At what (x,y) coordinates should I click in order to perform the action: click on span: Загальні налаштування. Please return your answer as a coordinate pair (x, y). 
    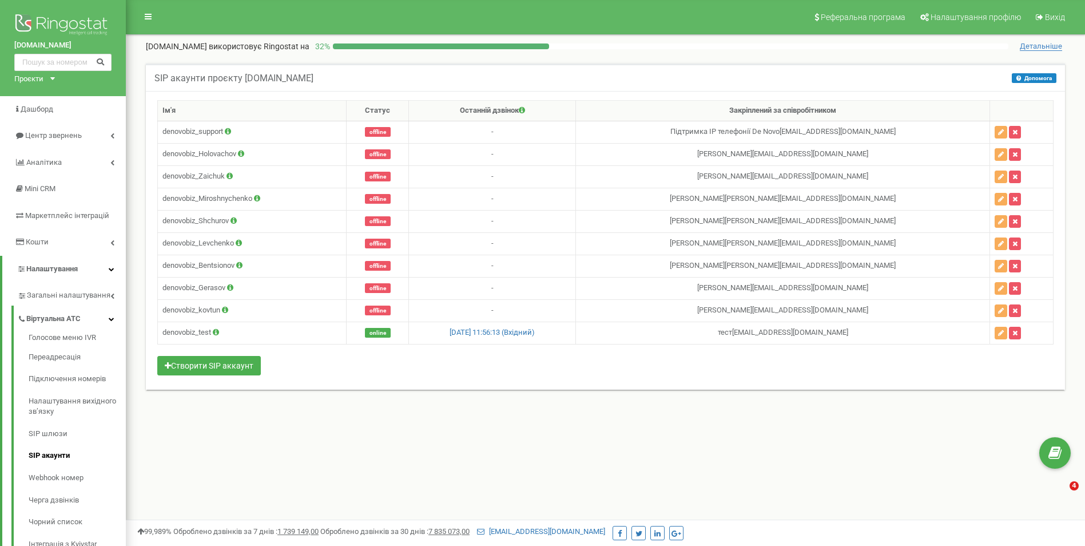
    Looking at the image, I should click on (69, 295).